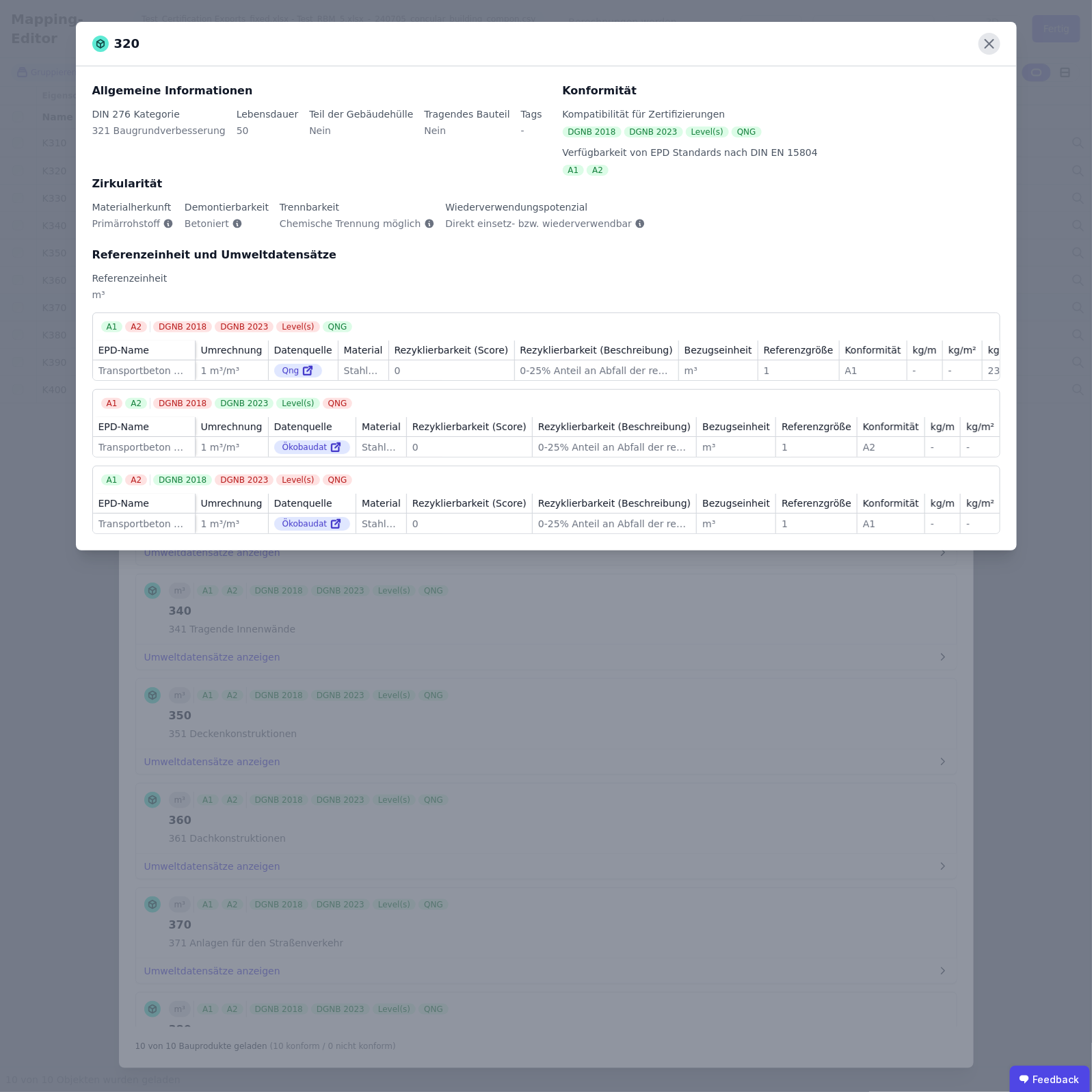 This screenshot has height=1092, width=1092. I want to click on div: Referenzeinheit, so click(546, 278).